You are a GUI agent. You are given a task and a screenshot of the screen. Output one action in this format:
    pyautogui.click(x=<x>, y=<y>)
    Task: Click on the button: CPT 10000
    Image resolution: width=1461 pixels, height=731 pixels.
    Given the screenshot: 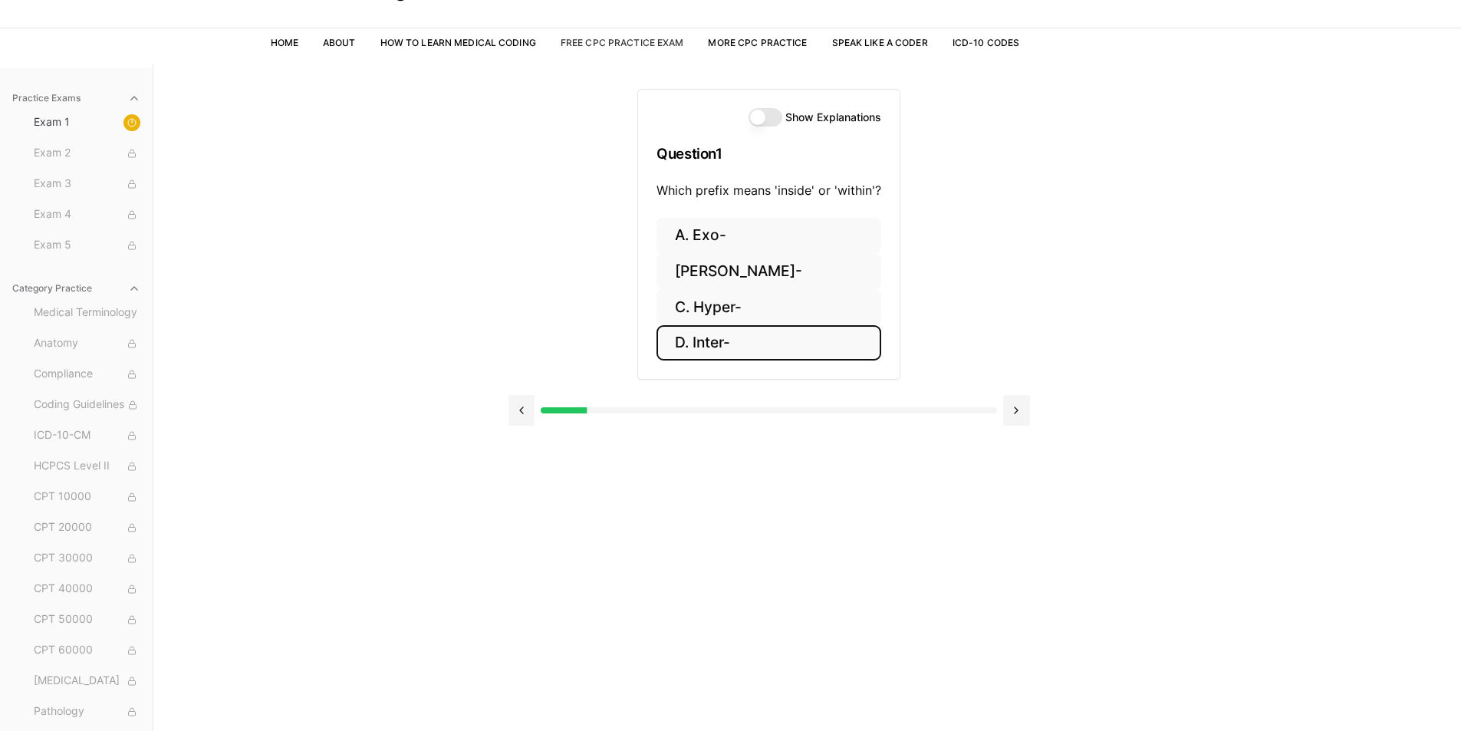 What is the action you would take?
    pyautogui.click(x=87, y=497)
    